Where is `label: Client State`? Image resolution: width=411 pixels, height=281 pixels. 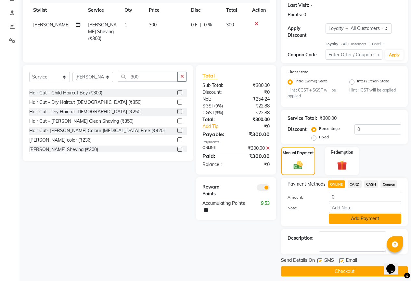 label: Client State is located at coordinates (298, 72).